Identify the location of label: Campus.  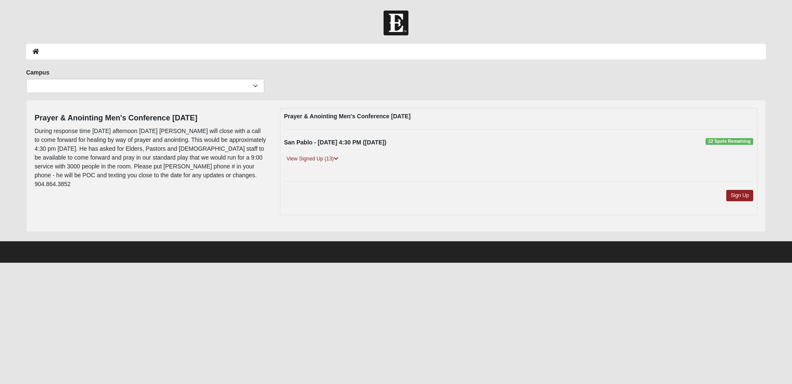
(38, 73).